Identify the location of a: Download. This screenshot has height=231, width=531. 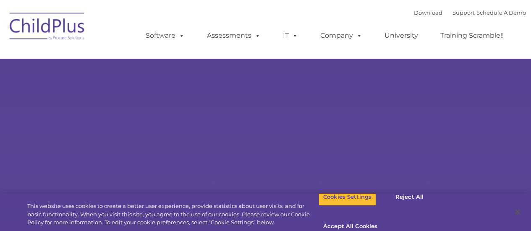
(428, 13).